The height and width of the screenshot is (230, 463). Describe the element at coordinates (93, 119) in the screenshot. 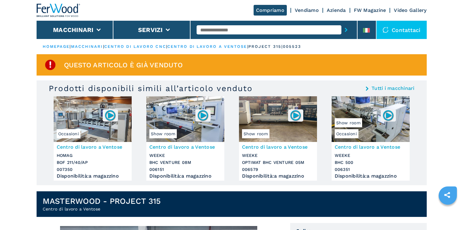

I see `img: Centro di lavoro a Ventose HOMAG BOF 211/40/AP` at that location.